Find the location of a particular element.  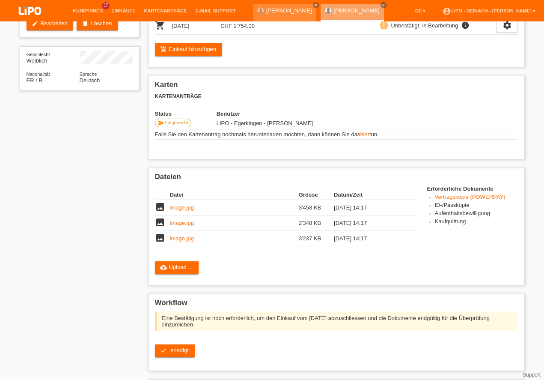

div: Unbestätigt, in Bearbeitung is located at coordinates (424, 25).